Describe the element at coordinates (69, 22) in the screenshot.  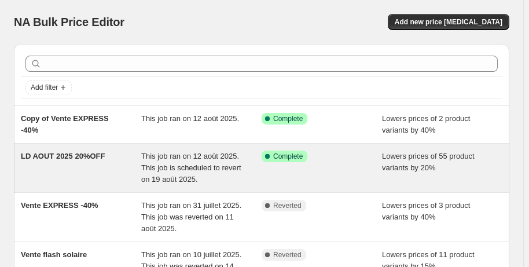
I see `span: NA Bulk Price Editor` at that location.